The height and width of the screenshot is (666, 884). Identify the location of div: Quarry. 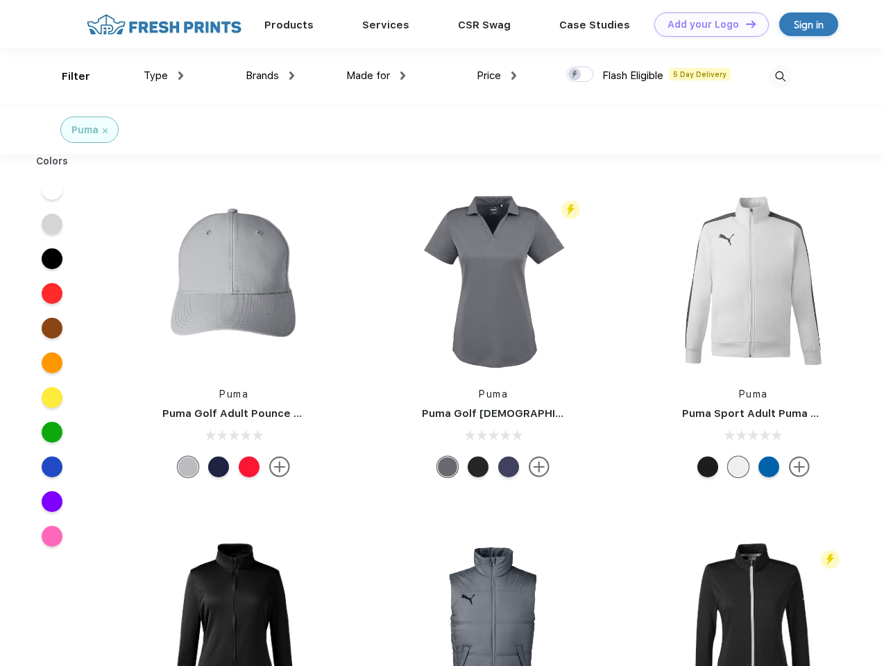
(188, 467).